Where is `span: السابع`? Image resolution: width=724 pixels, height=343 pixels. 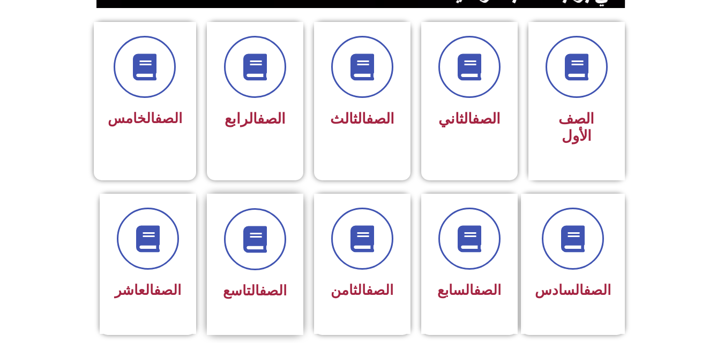 span: السابع is located at coordinates (469, 290).